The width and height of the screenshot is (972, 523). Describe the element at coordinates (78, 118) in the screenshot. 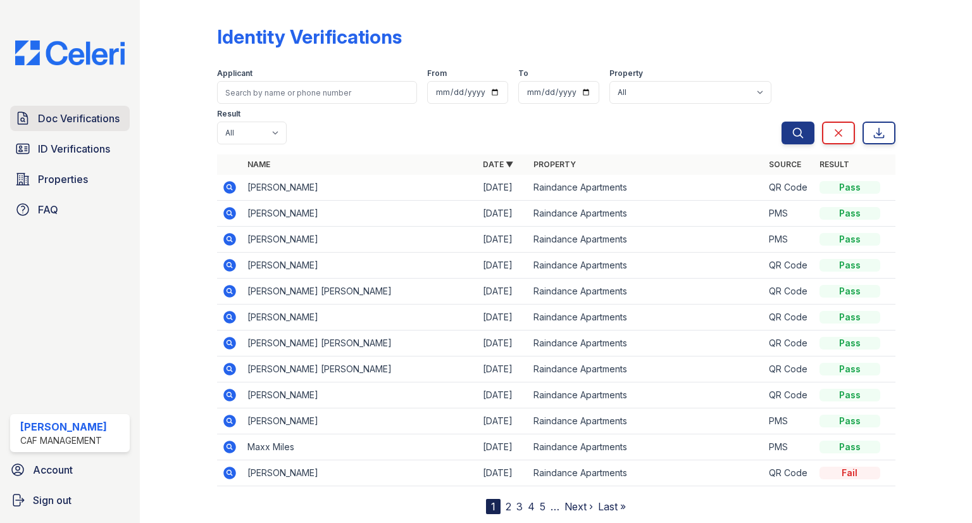

I see `span: Doc Verifications` at that location.